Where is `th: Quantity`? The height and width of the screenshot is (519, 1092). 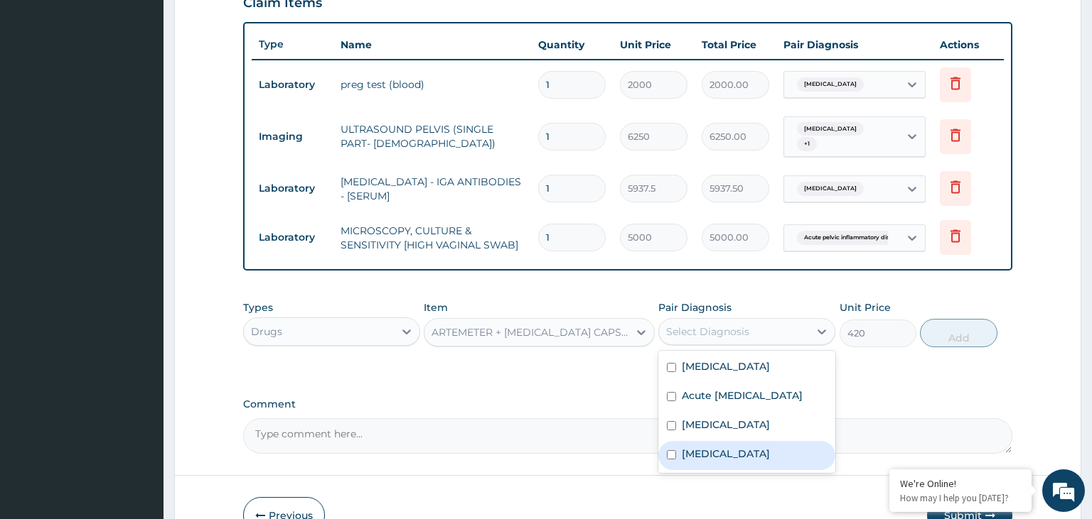
th: Quantity is located at coordinates (571, 45).